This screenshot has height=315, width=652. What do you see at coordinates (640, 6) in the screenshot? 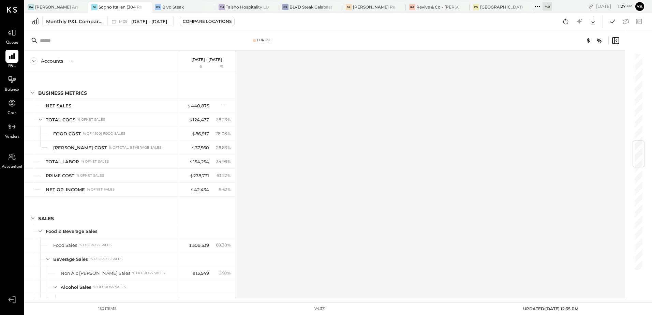
I see `button: Ya` at bounding box center [640, 6].